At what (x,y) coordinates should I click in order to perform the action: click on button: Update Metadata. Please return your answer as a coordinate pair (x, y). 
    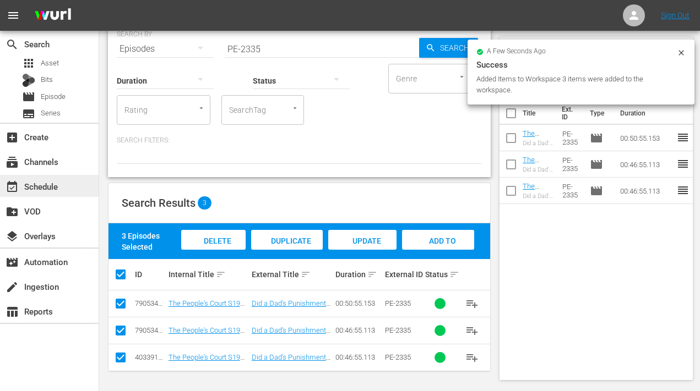
    Looking at the image, I should click on (362, 240).